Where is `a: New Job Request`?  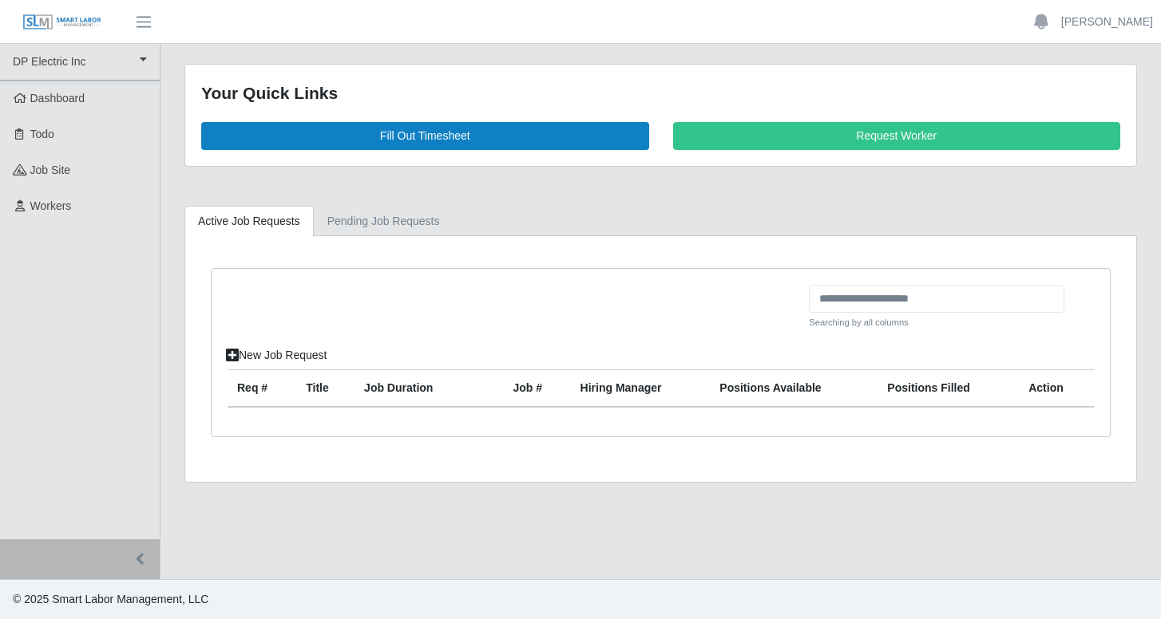
a: New Job Request is located at coordinates (276, 355).